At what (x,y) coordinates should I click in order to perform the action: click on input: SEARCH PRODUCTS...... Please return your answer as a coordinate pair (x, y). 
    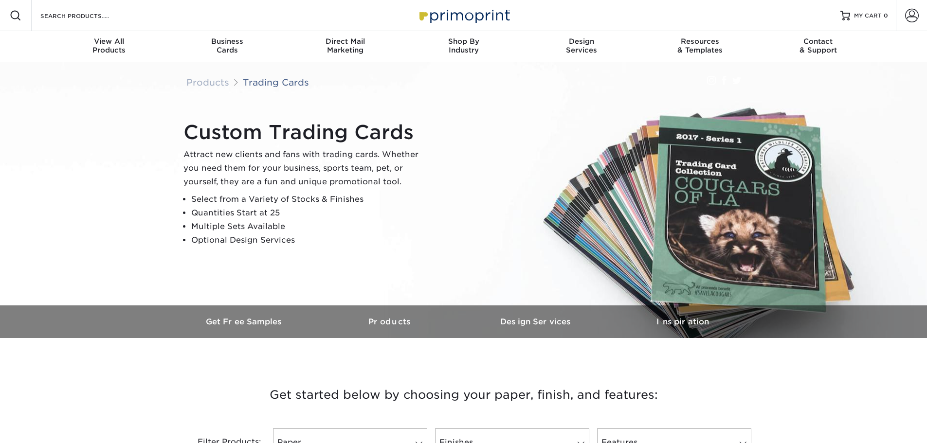
    Looking at the image, I should click on (87, 16).